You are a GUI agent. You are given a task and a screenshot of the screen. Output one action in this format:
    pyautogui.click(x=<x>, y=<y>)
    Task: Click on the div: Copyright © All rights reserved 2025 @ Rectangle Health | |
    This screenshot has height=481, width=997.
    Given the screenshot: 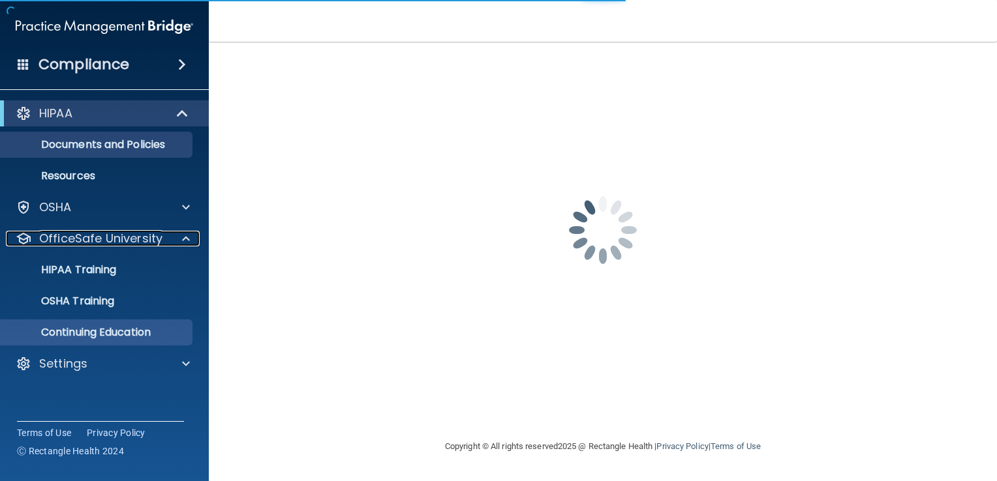 What is the action you would take?
    pyautogui.click(x=603, y=447)
    